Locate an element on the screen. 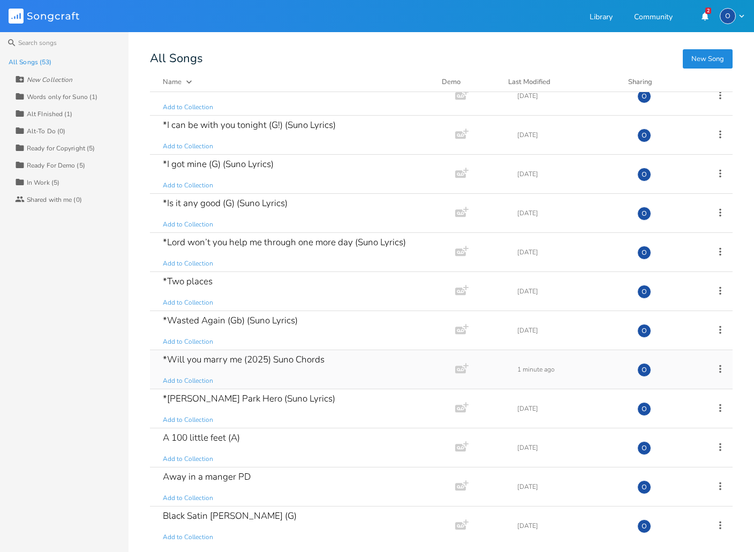  div: A 100 little feet (A) is located at coordinates (201, 438).